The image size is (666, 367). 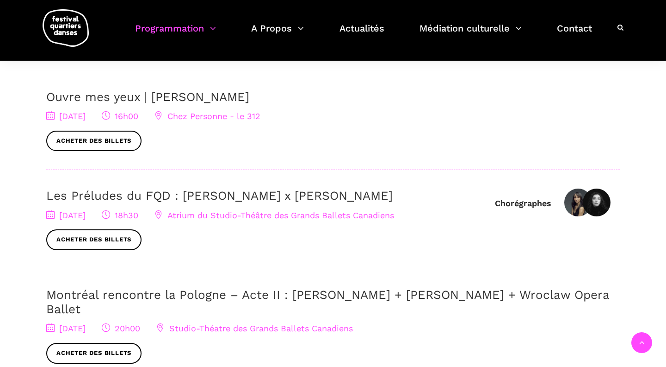 I want to click on span: Atrium du Studio-Théâtre des Grands Ballets Canadiens, so click(x=274, y=215).